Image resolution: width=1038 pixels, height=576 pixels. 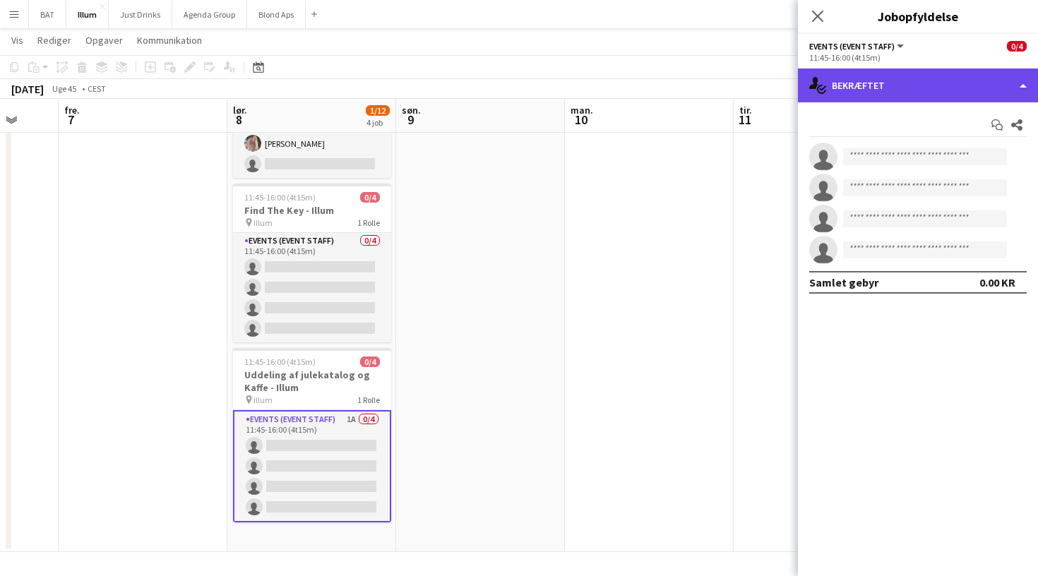 I want to click on div: 4 job, so click(x=378, y=122).